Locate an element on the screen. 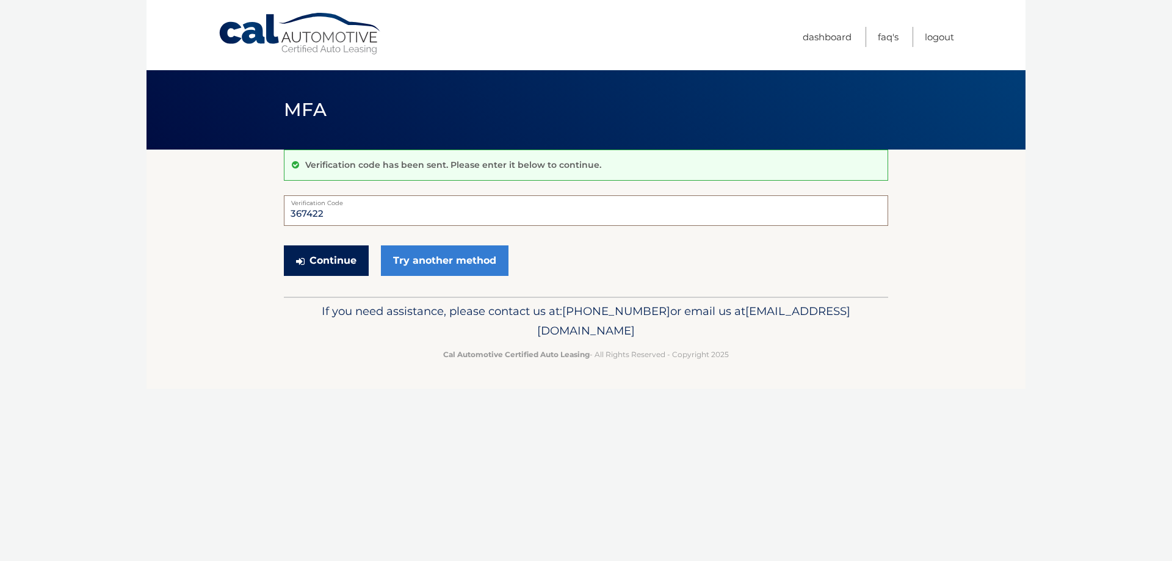 The height and width of the screenshot is (561, 1172). a: Logout is located at coordinates (940, 37).